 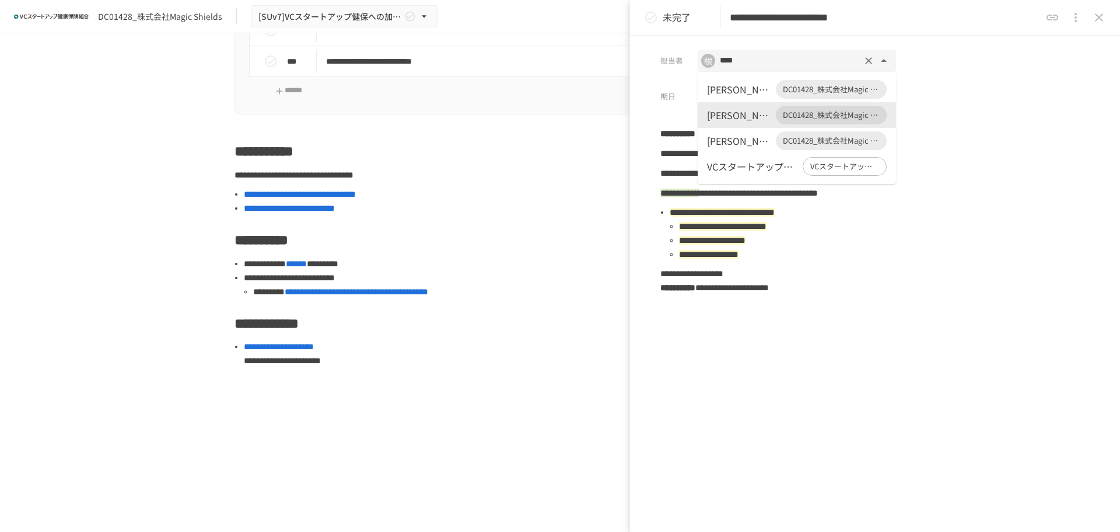 I want to click on p: 期日, so click(x=675, y=96).